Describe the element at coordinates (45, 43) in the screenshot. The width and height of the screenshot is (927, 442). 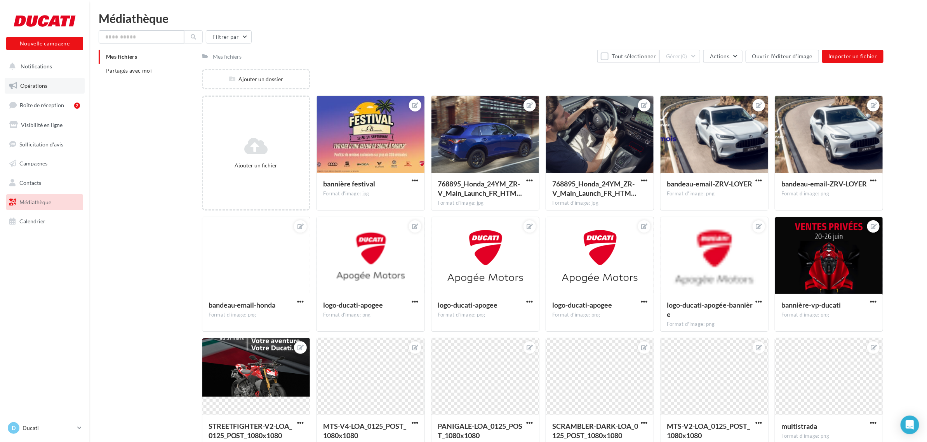
I see `button: Nouvelle campagne` at that location.